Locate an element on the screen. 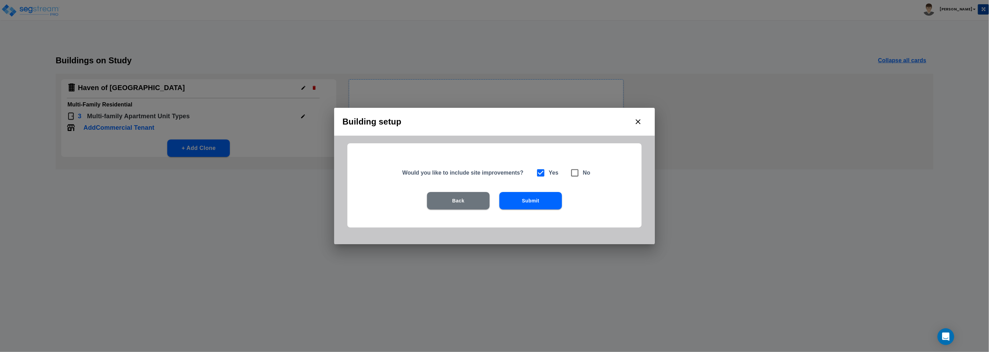 This screenshot has height=352, width=989. div: Open Intercom Messenger is located at coordinates (946, 336).